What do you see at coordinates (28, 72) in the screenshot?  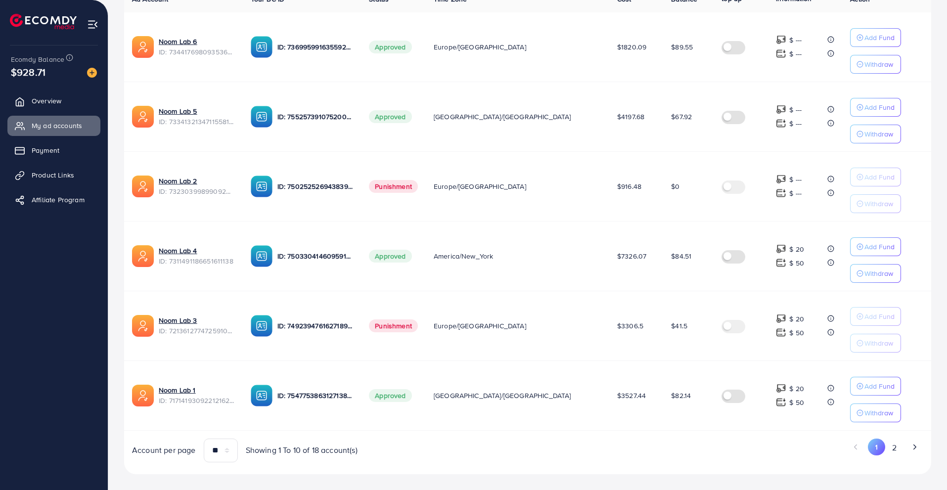 I see `span: $928.71` at bounding box center [28, 72].